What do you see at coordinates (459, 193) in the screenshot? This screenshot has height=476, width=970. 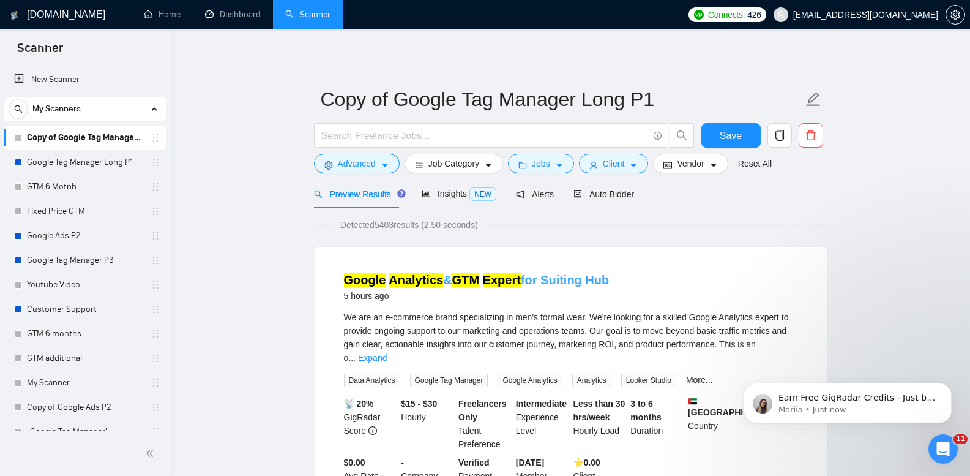 I see `span: Insights` at bounding box center [459, 193].